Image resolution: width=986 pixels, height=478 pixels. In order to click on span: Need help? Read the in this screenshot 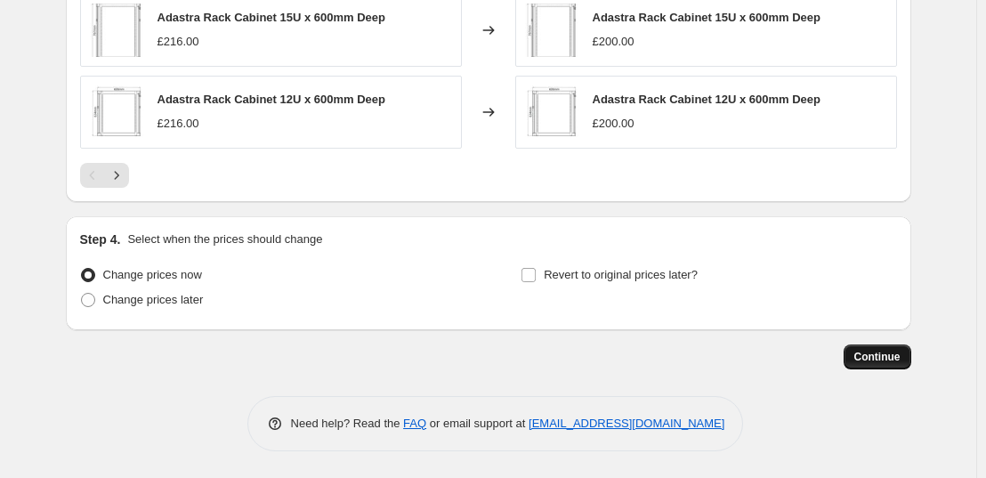, I will do `click(347, 423)`.